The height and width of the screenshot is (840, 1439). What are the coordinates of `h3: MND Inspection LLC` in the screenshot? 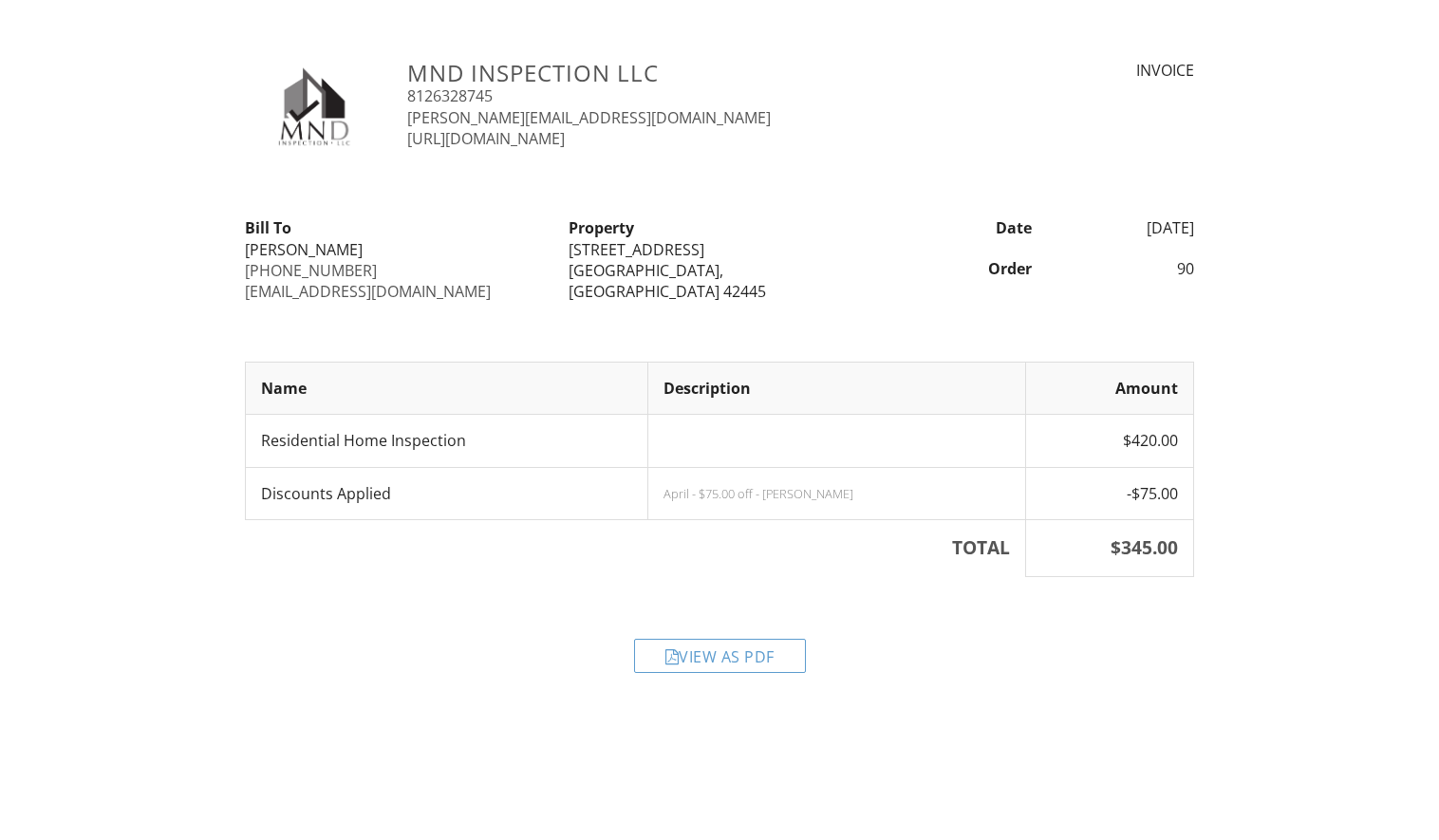 It's located at (679, 72).